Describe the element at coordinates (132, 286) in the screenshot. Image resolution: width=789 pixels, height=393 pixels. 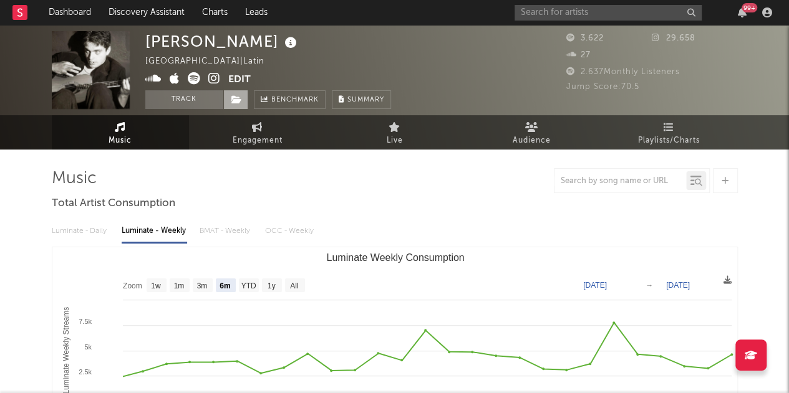
I see `text: Zoom` at that location.